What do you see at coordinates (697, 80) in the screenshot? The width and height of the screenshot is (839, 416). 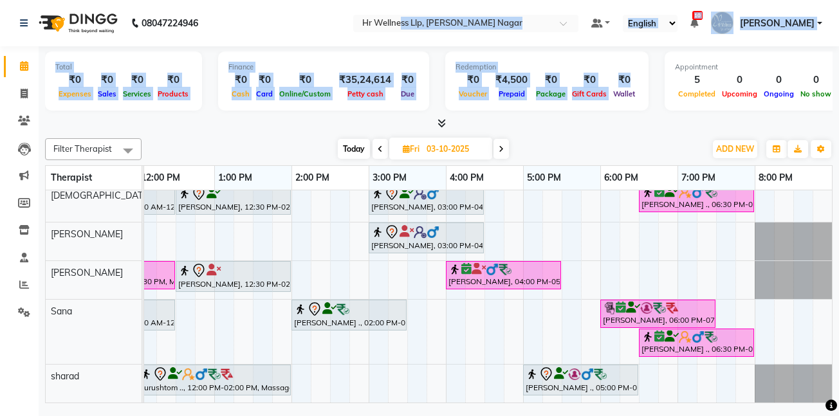 I see `div: 5` at bounding box center [697, 80].